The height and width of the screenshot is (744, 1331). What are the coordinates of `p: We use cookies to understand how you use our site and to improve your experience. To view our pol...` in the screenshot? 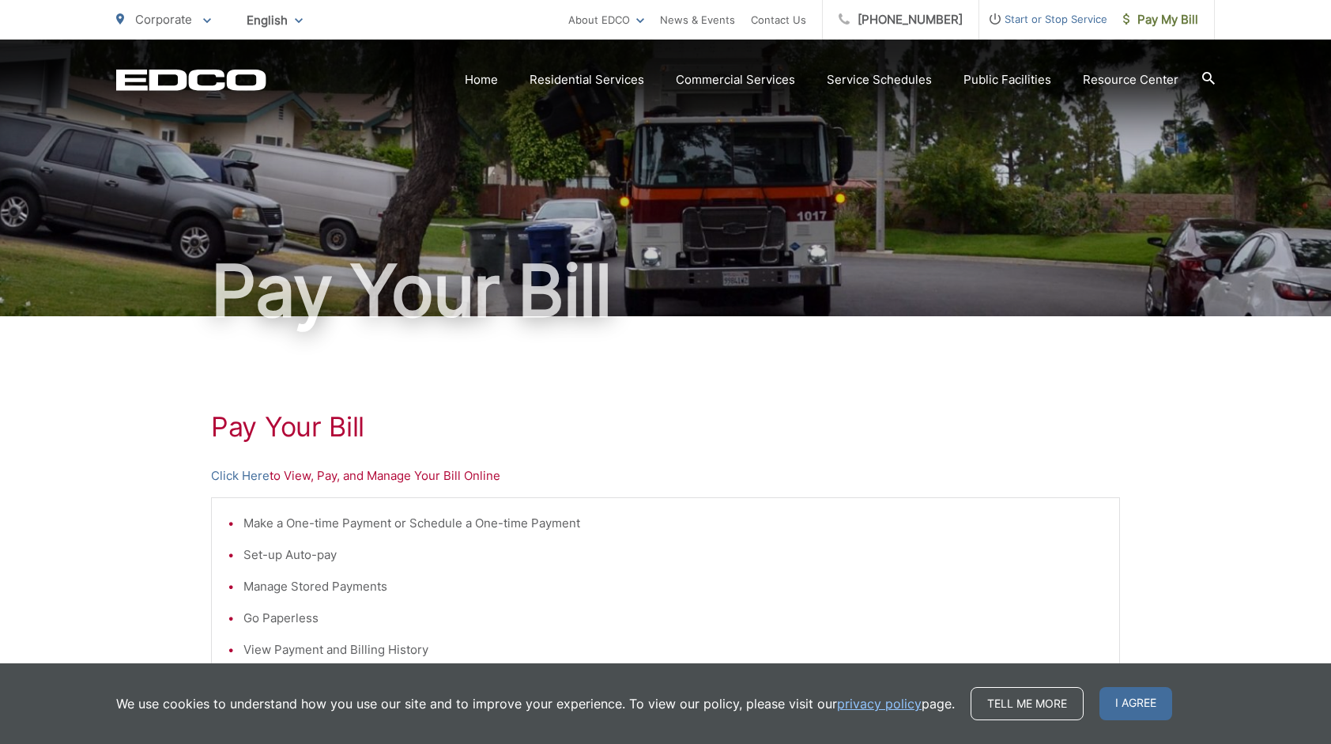 It's located at (535, 704).